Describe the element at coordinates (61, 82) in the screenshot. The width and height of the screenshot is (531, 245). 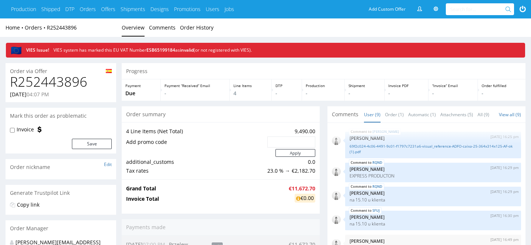
I see `h1: R252443896` at that location.